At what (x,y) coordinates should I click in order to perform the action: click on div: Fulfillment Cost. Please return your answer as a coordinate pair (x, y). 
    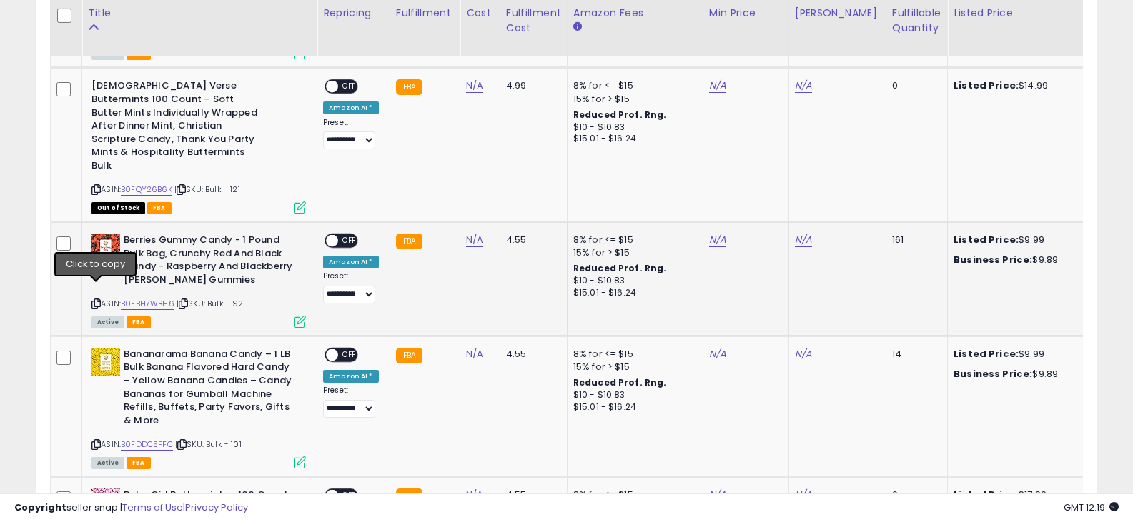
    Looking at the image, I should click on (533, 21).